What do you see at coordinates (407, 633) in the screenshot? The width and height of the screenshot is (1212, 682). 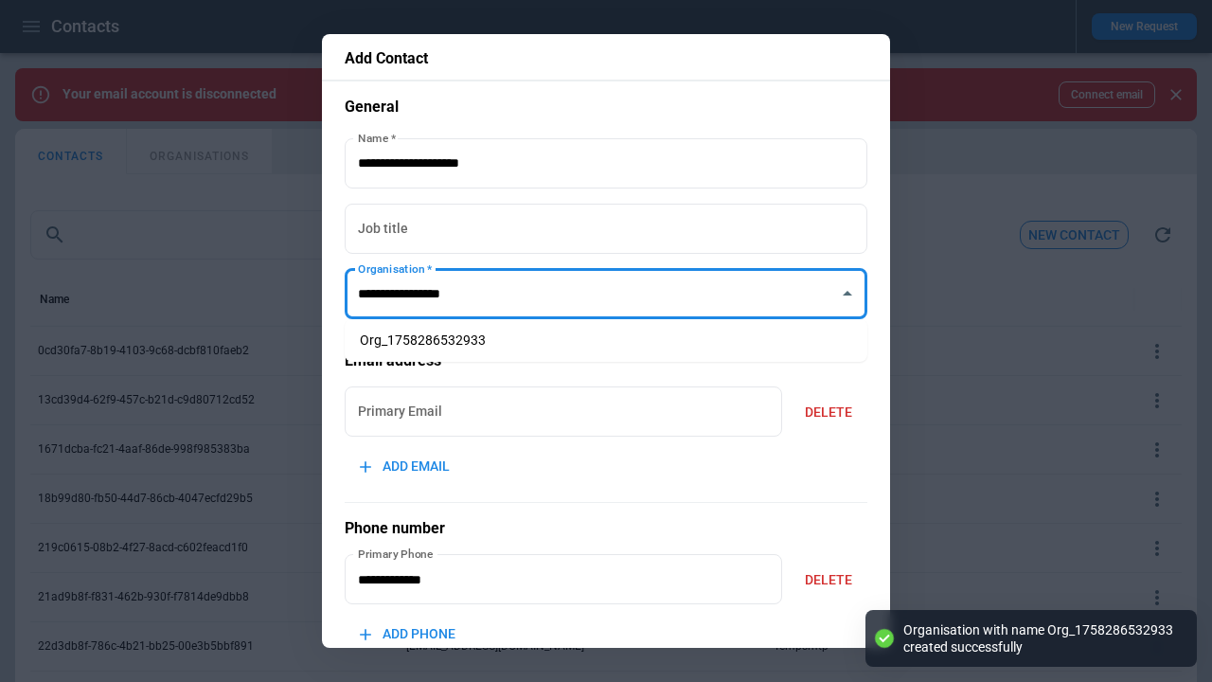 I see `button: ADD PHONE` at bounding box center [407, 633].